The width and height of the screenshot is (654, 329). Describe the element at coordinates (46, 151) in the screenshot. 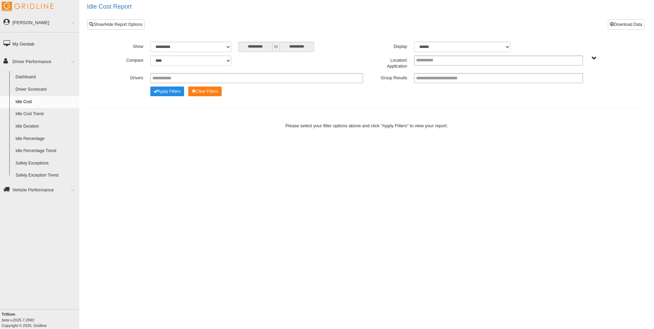

I see `a: Idle Percentage Trend` at that location.